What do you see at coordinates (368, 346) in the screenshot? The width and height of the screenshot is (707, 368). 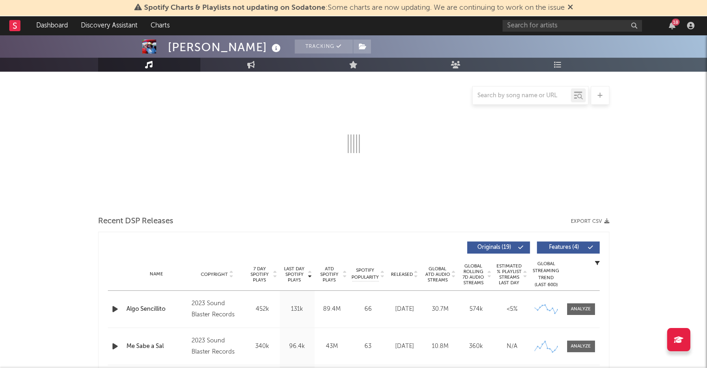 I see `div: 63` at bounding box center [368, 346].